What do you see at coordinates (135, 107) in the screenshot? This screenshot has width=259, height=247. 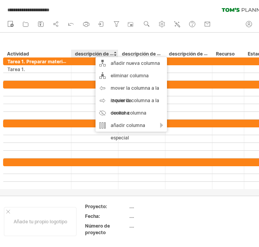 I see `font: mover la columna a la derecha` at bounding box center [135, 107].